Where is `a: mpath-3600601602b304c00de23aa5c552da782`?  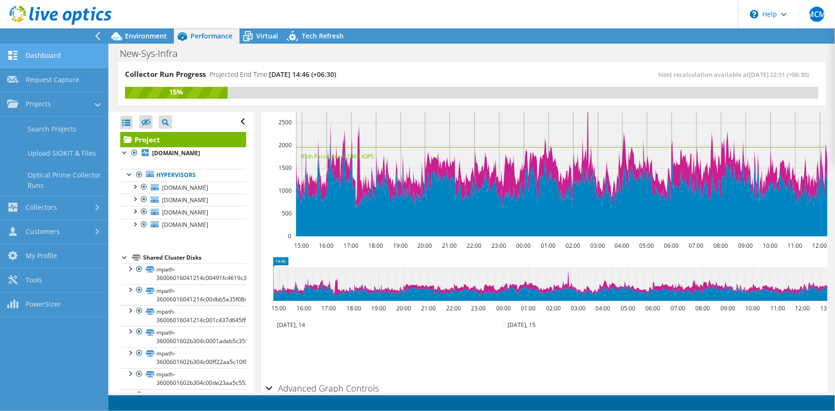
a: mpath-3600601602b304c00de23aa5c552da782 is located at coordinates (183, 379).